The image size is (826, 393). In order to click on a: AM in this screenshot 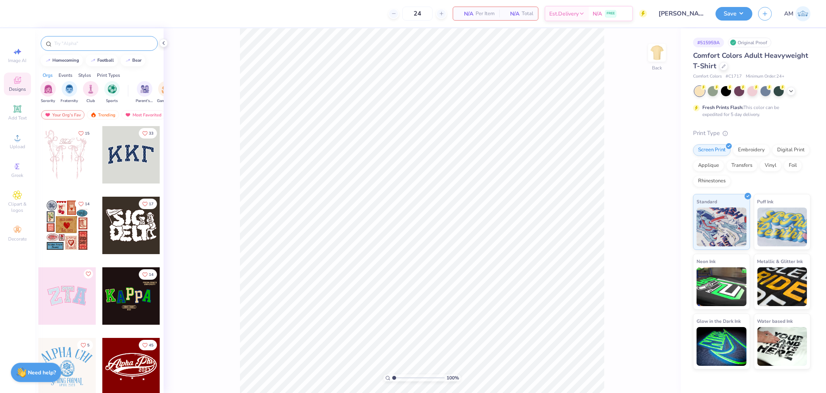, I will do `click(797, 14)`.